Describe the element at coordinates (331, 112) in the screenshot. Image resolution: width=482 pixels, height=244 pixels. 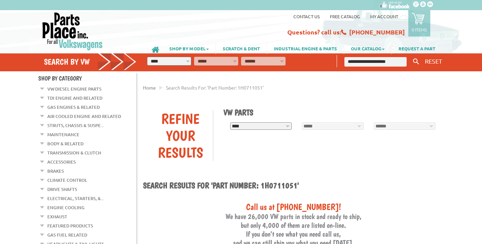
I see `h1: VW Parts` at that location.